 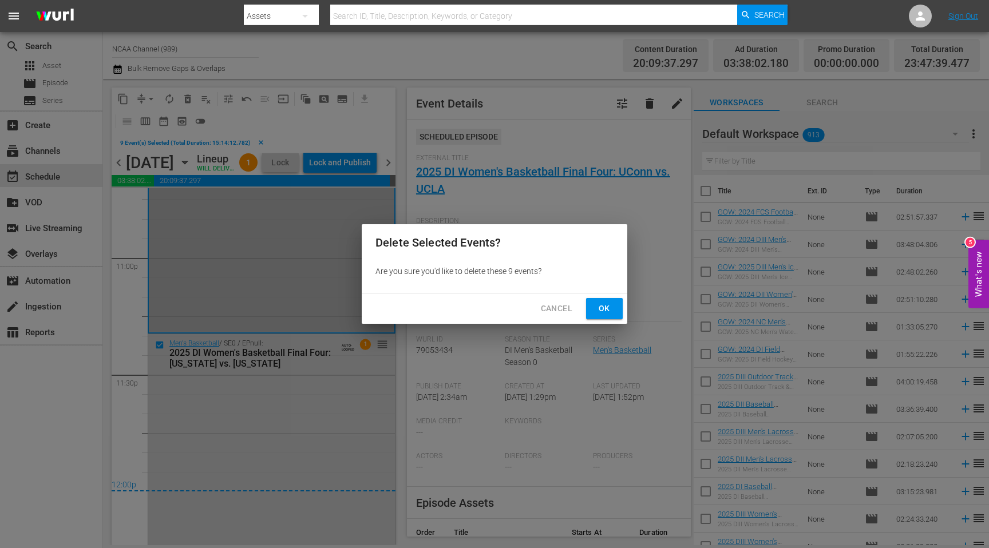 I want to click on button: Ok, so click(x=604, y=308).